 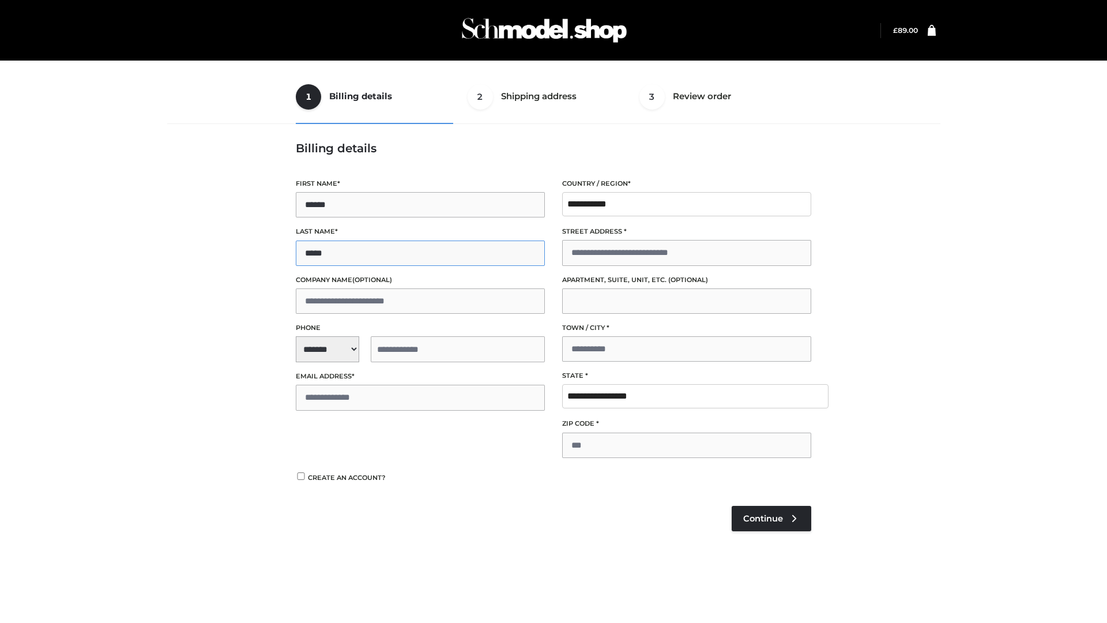 I want to click on label: Town / City, so click(x=687, y=328).